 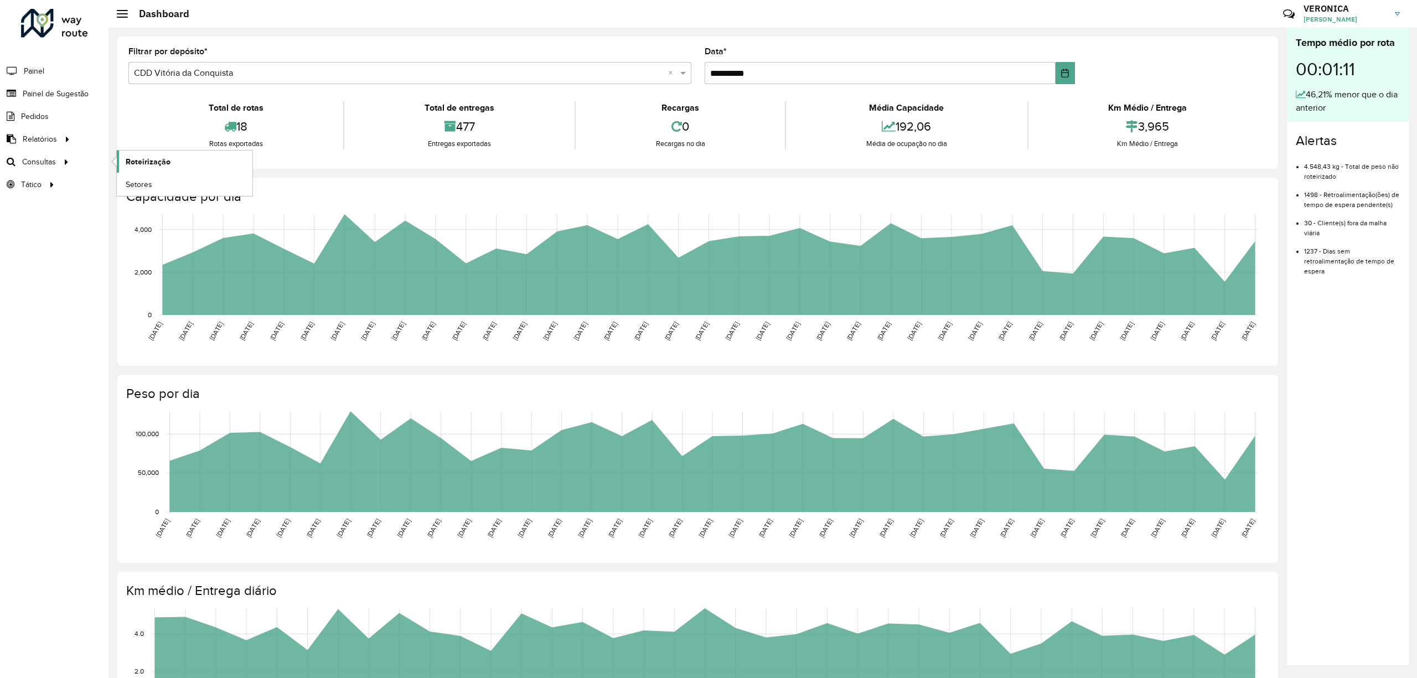 I want to click on li: 1237 - Dias sem retroalimentação de tempo de espera, so click(x=1351, y=257).